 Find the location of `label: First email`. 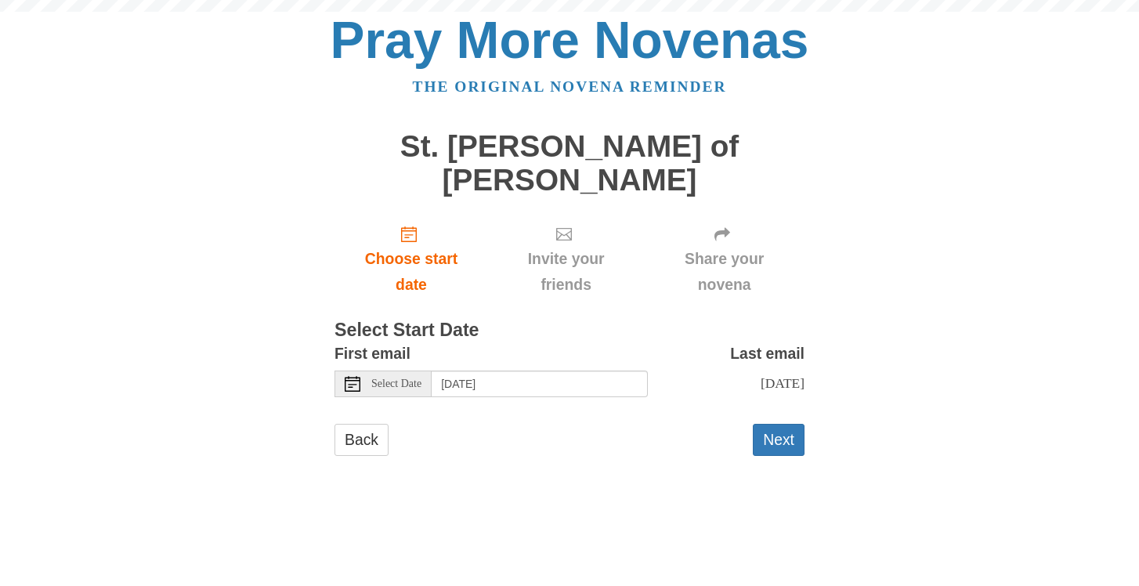

label: First email is located at coordinates (372, 353).